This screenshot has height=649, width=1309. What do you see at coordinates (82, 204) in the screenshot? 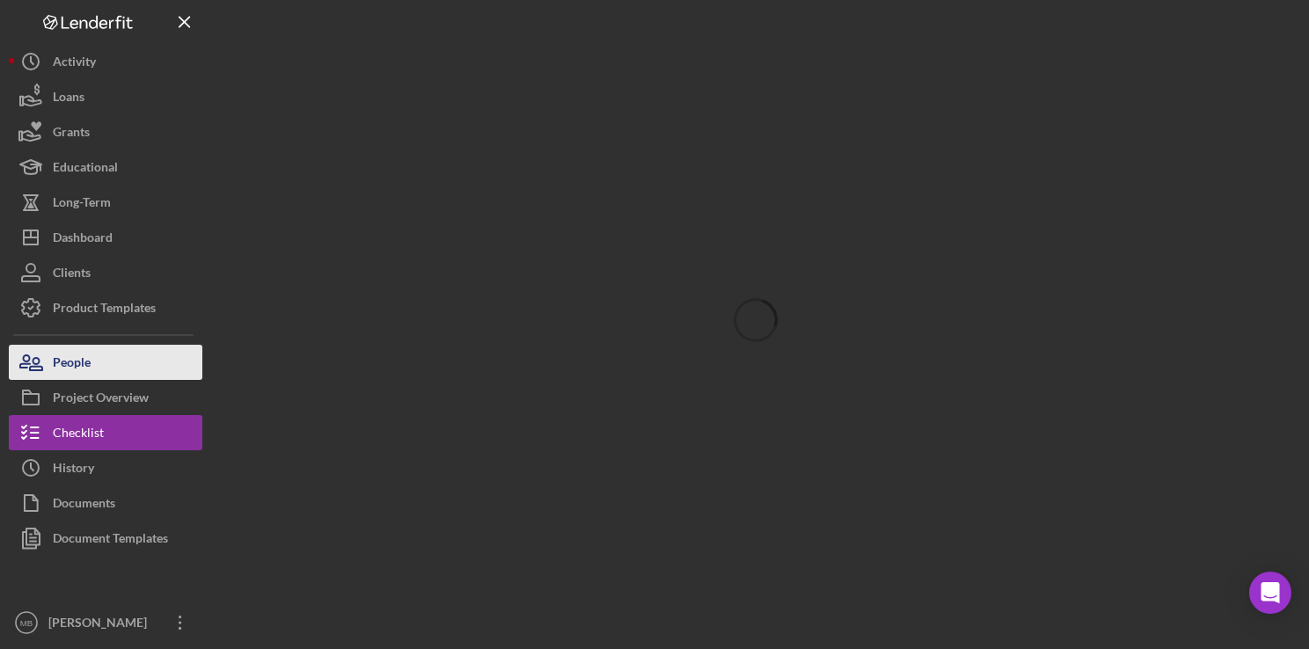
I see `div: Long-Term` at bounding box center [82, 204].